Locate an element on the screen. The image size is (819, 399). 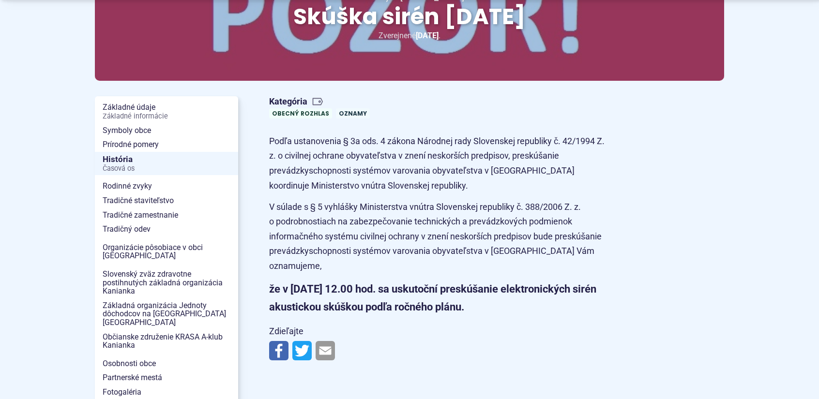
a: Osobnosti obce is located at coordinates (167, 364).